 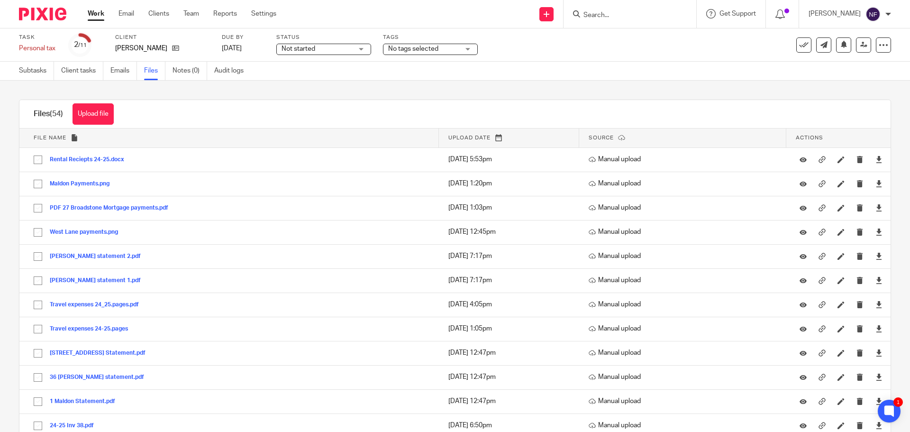 I want to click on label: Tags, so click(x=430, y=37).